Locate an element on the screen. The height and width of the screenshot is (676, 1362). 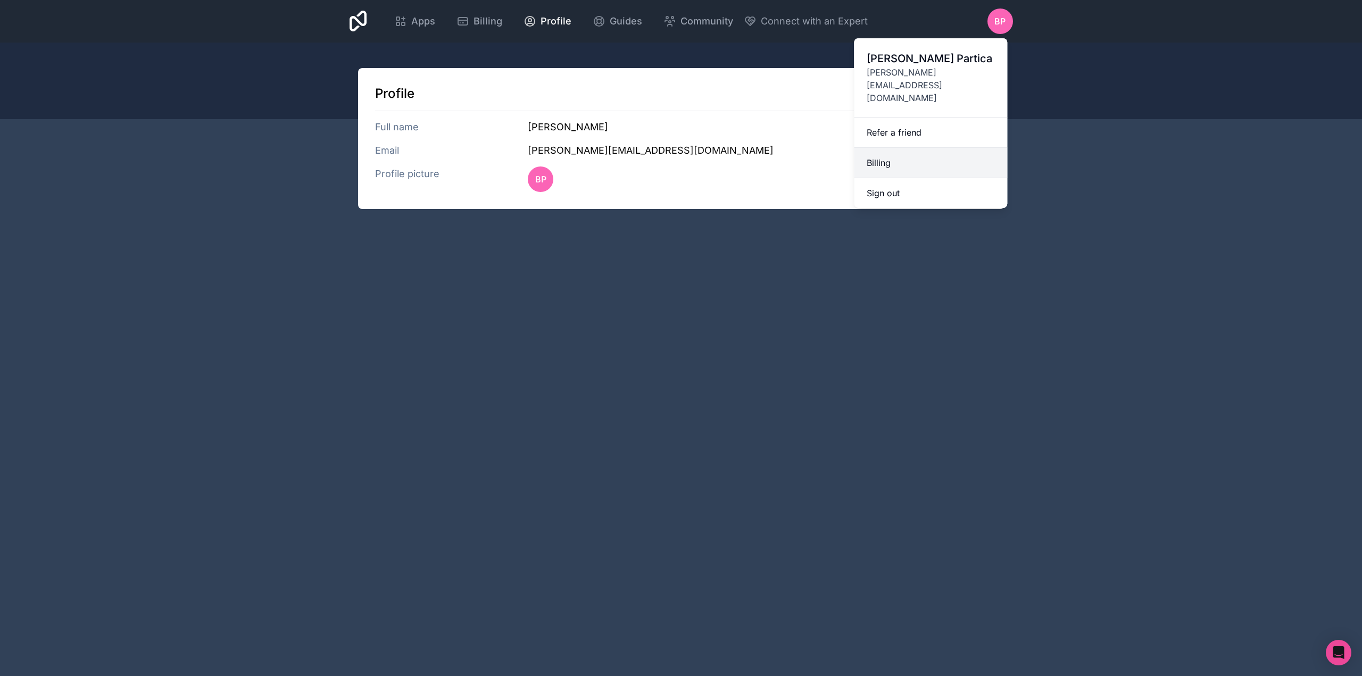
a: Refer a friend is located at coordinates (930, 132).